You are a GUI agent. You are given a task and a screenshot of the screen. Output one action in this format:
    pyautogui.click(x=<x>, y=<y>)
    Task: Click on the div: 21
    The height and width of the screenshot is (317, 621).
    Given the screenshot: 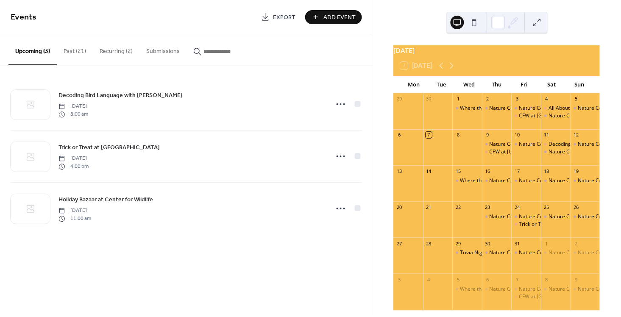 What is the action you would take?
    pyautogui.click(x=429, y=207)
    